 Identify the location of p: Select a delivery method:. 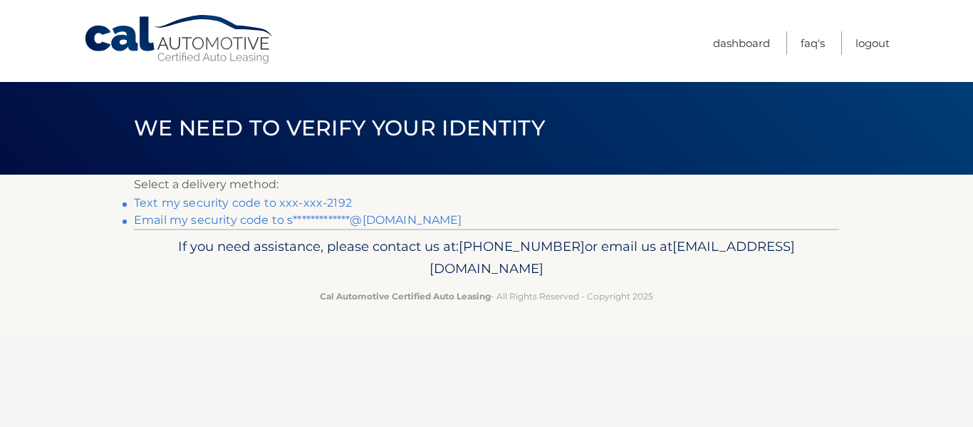
(487, 185).